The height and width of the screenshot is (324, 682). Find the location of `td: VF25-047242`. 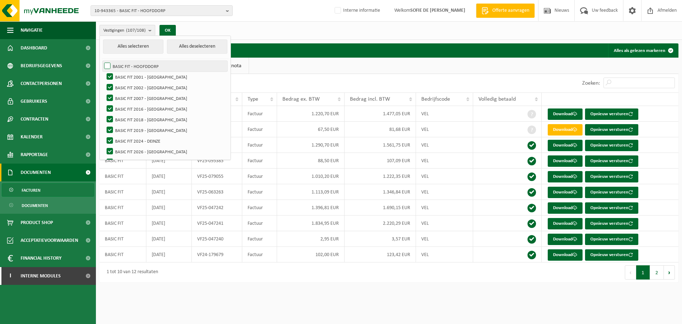

td: VF25-047242 is located at coordinates (217, 207).